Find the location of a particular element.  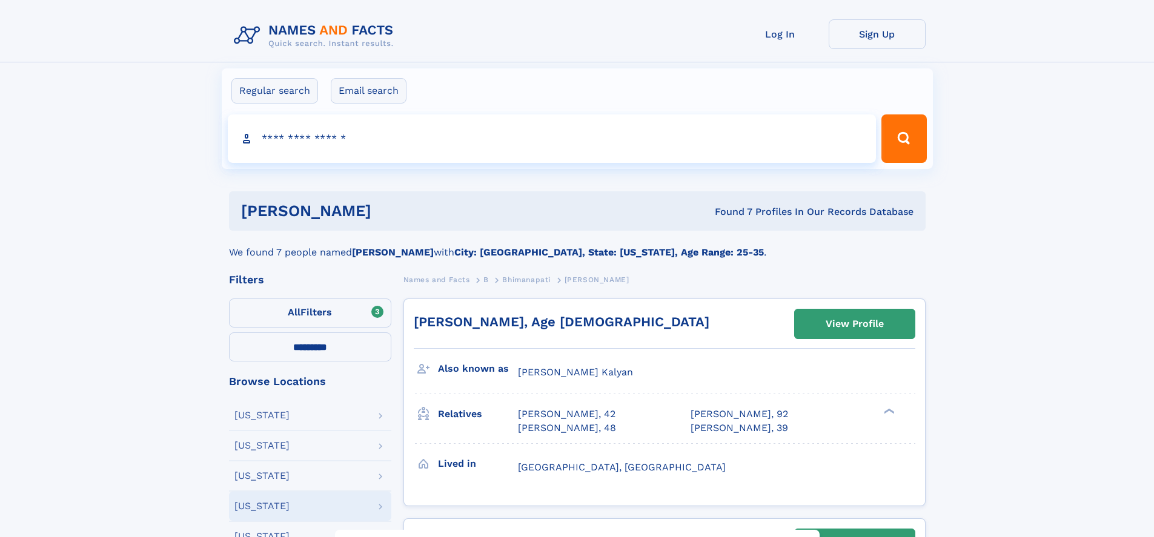

h3: Also known as is located at coordinates (478, 369).